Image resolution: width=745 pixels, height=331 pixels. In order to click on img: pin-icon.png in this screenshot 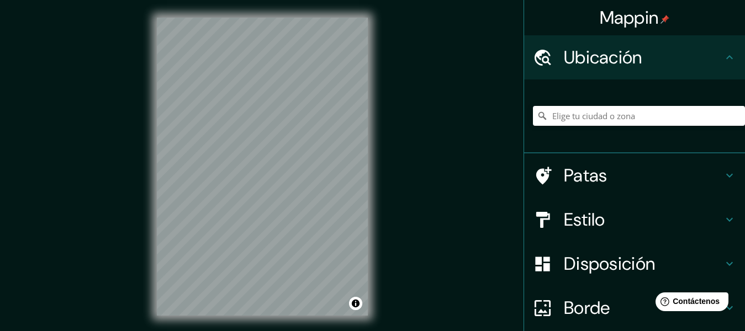, I will do `click(665, 19)`.